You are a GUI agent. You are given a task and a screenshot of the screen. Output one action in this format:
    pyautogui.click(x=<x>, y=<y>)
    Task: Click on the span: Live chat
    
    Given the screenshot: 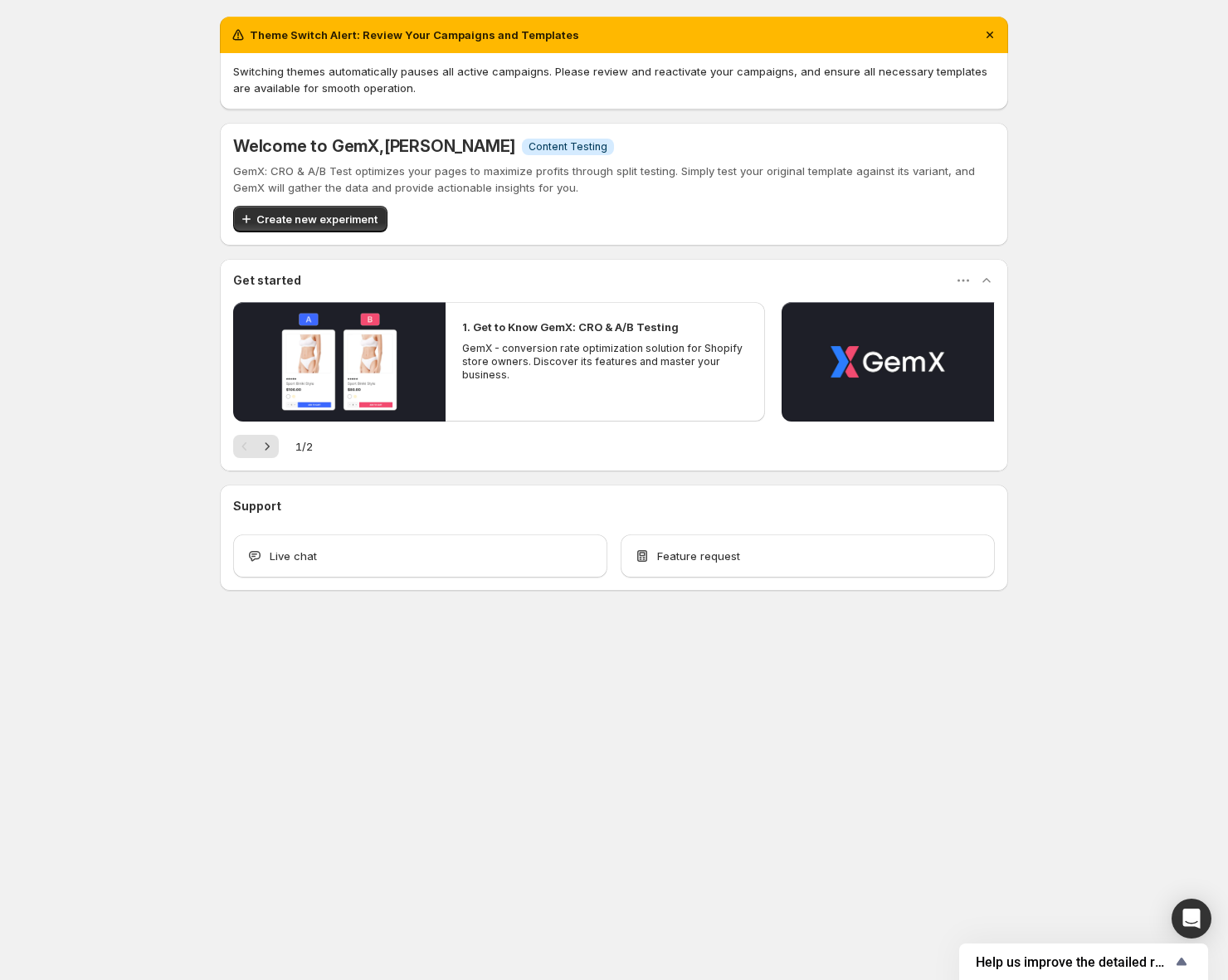 What is the action you would take?
    pyautogui.click(x=293, y=556)
    